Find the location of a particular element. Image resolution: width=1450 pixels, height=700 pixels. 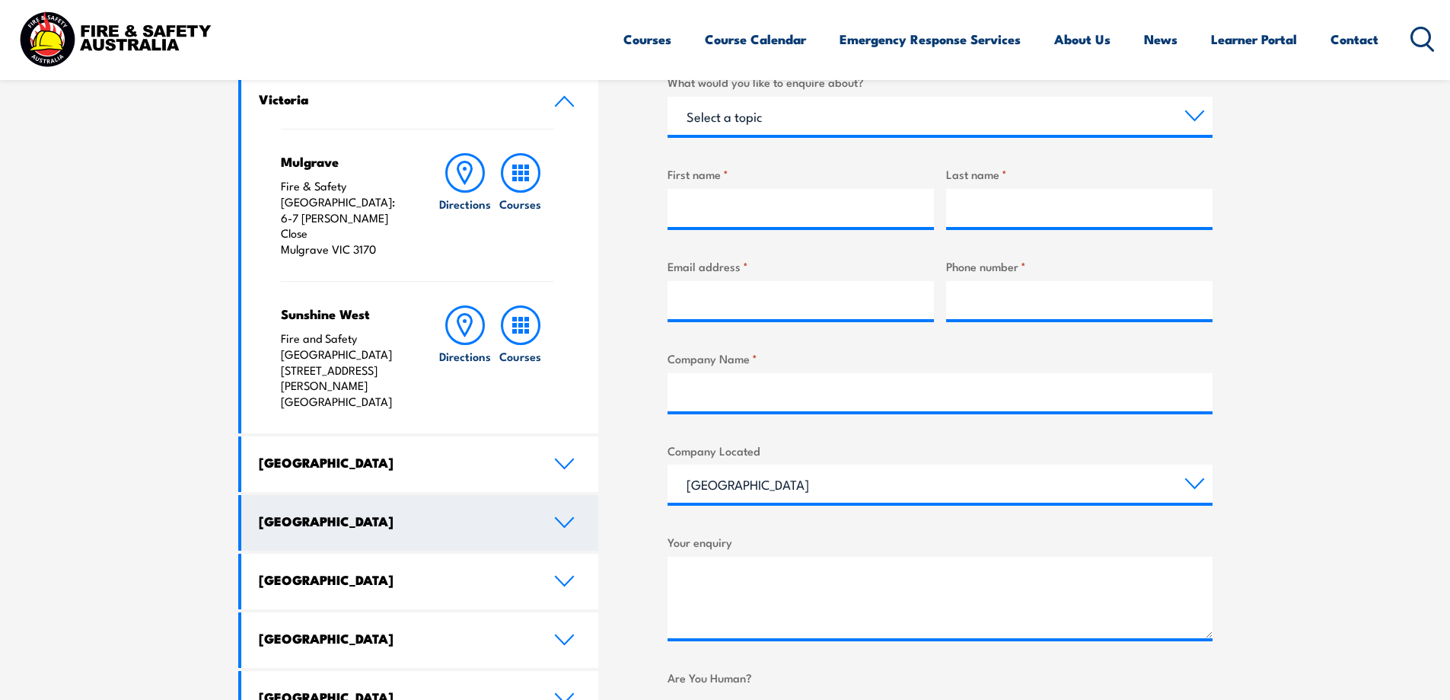

label: Email address is located at coordinates (801, 266).